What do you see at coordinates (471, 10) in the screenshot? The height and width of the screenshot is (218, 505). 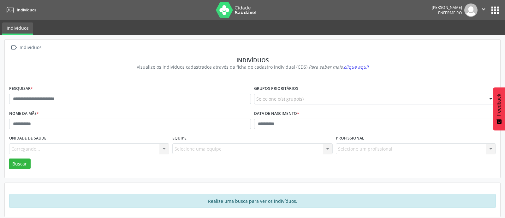 I see `img: img` at bounding box center [471, 10].